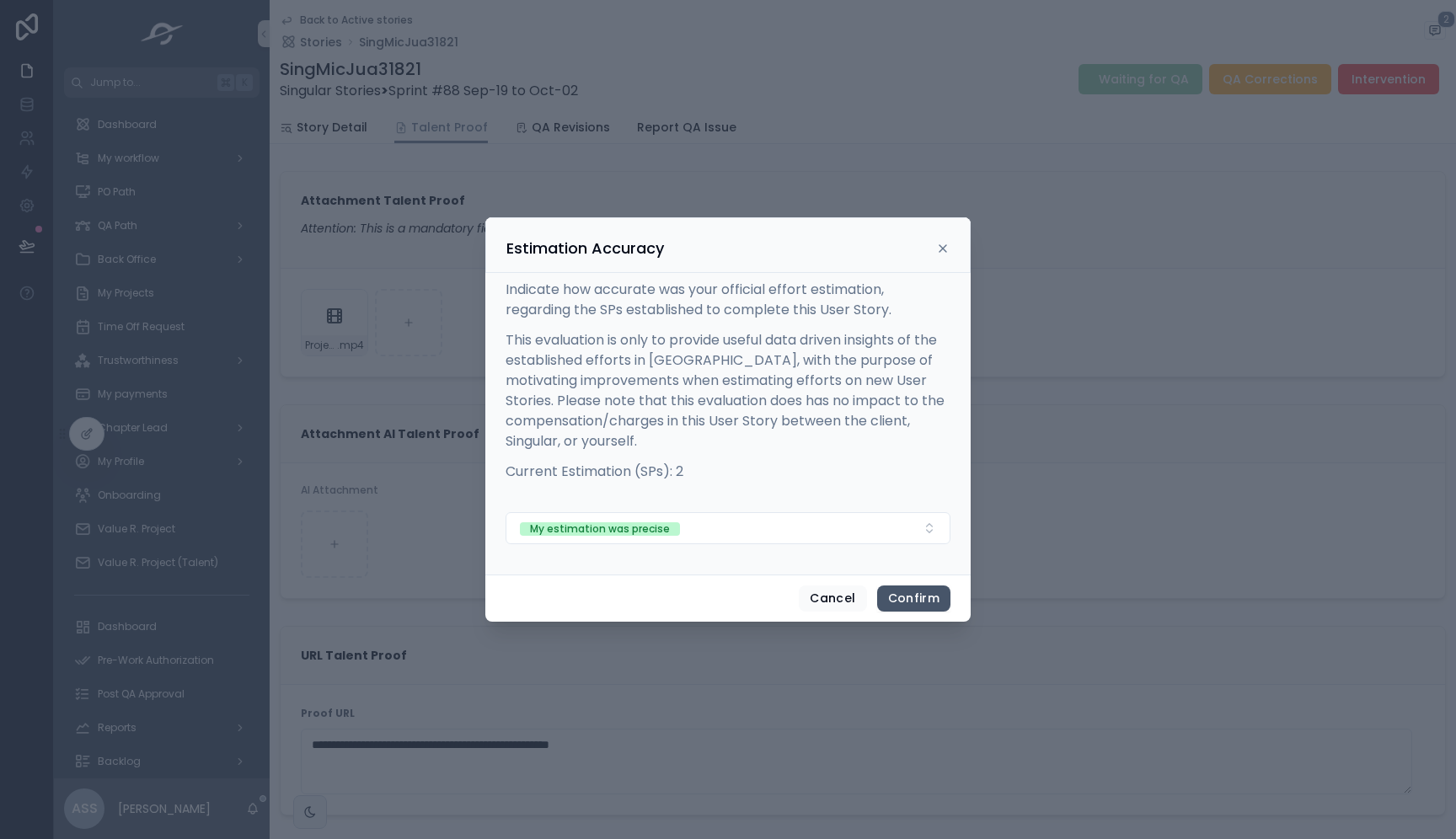  I want to click on button: Cancel, so click(832, 599).